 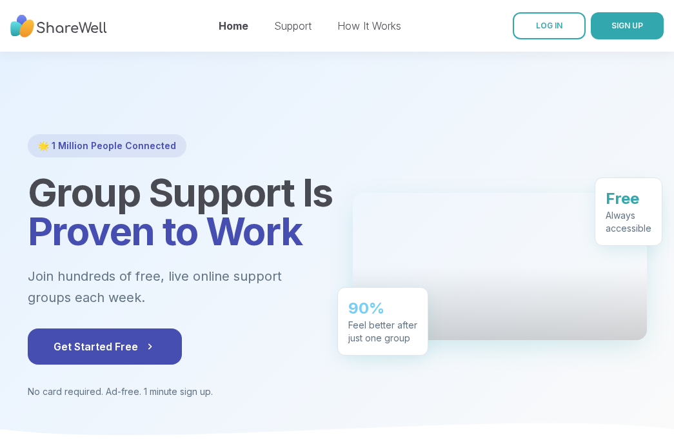 I want to click on div: 90%, so click(x=383, y=306).